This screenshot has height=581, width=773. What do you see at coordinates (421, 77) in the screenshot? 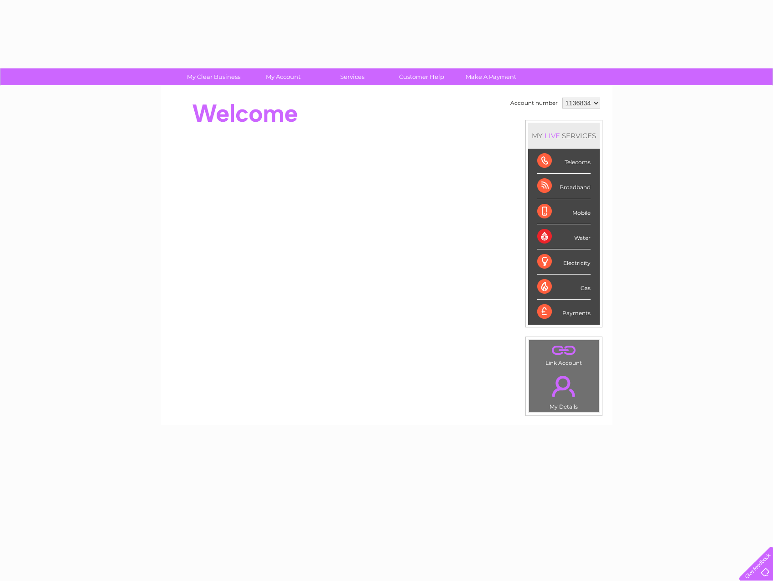
I see `a: Customer Help` at bounding box center [421, 77].